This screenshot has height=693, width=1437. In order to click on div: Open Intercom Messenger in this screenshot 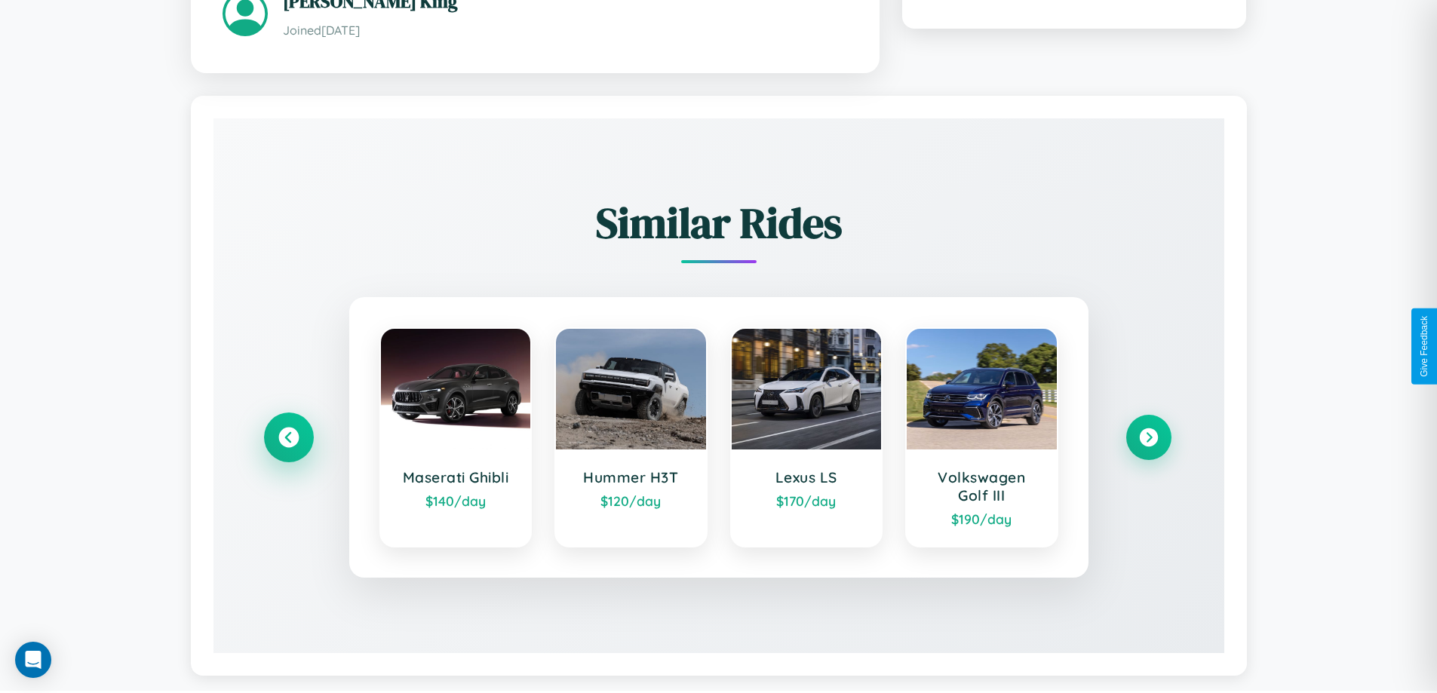, I will do `click(33, 660)`.